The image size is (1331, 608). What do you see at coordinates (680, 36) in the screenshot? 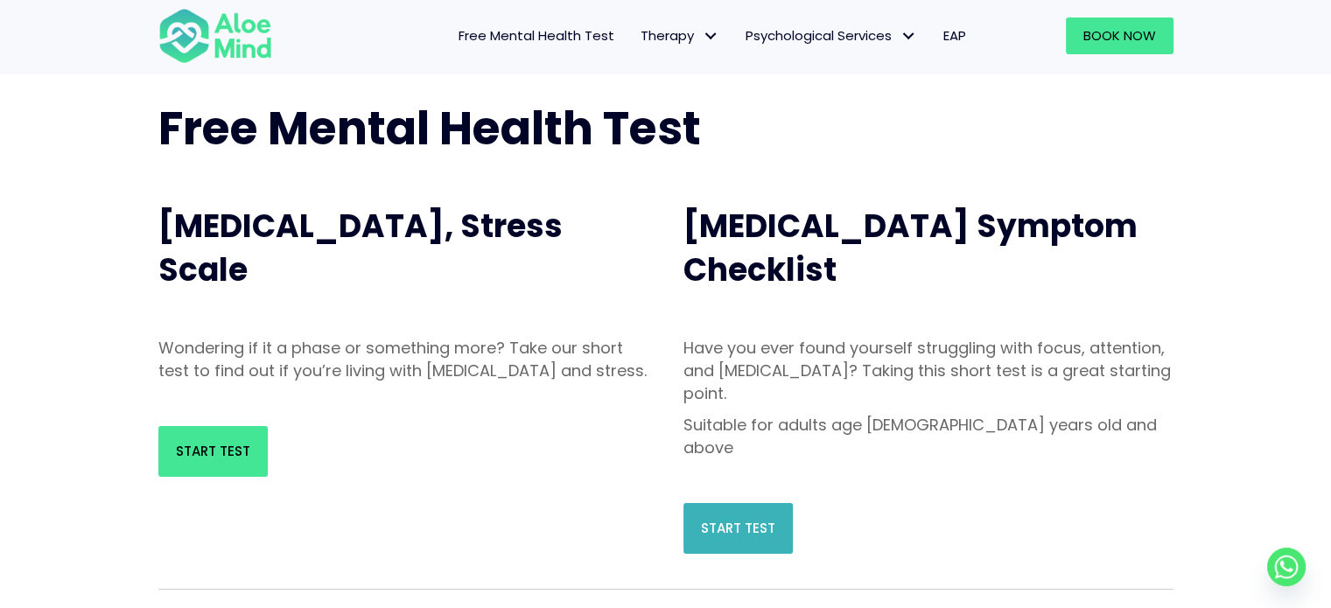
I see `a: TherapyTherapy: submenu` at bounding box center [680, 36].